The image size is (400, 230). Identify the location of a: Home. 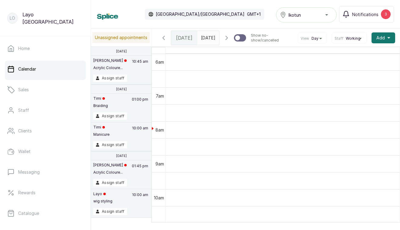
(45, 49).